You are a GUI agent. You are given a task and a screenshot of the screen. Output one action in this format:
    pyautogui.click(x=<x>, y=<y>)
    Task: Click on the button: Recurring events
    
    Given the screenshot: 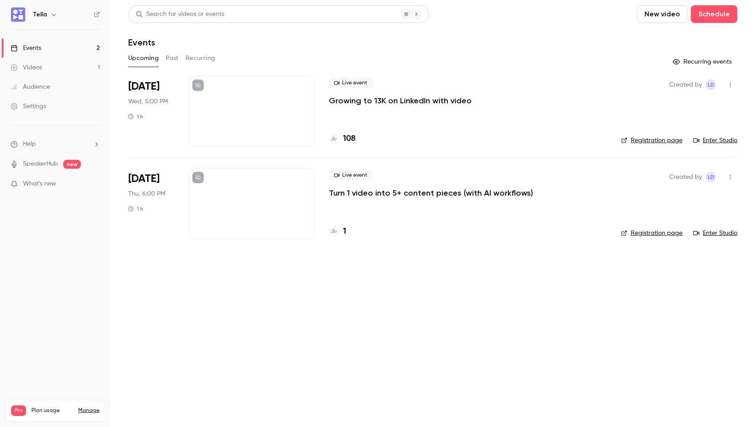 What is the action you would take?
    pyautogui.click(x=703, y=62)
    